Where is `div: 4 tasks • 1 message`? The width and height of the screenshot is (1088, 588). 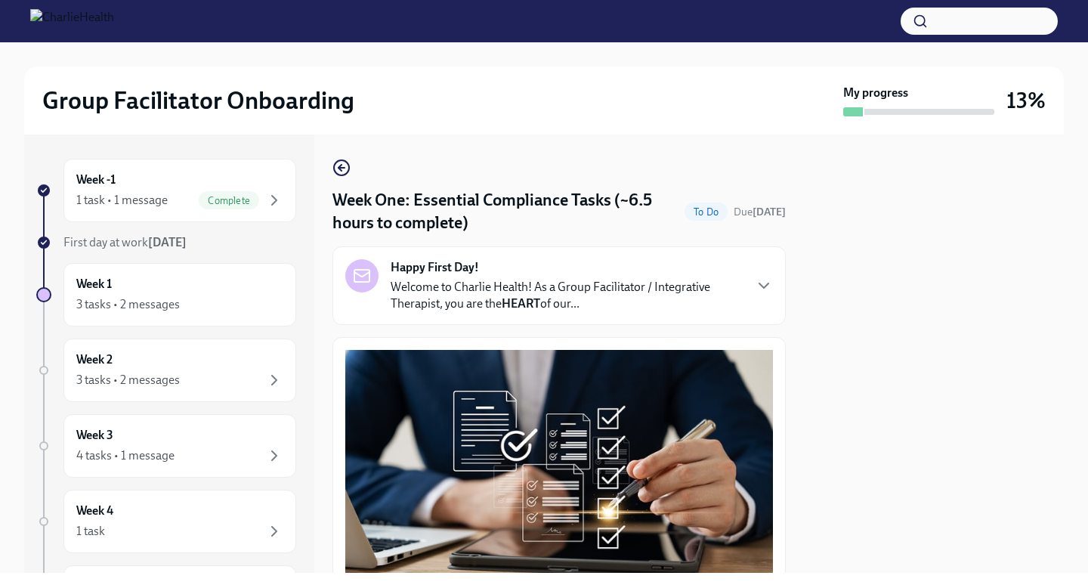
div: 4 tasks • 1 message is located at coordinates (125, 456).